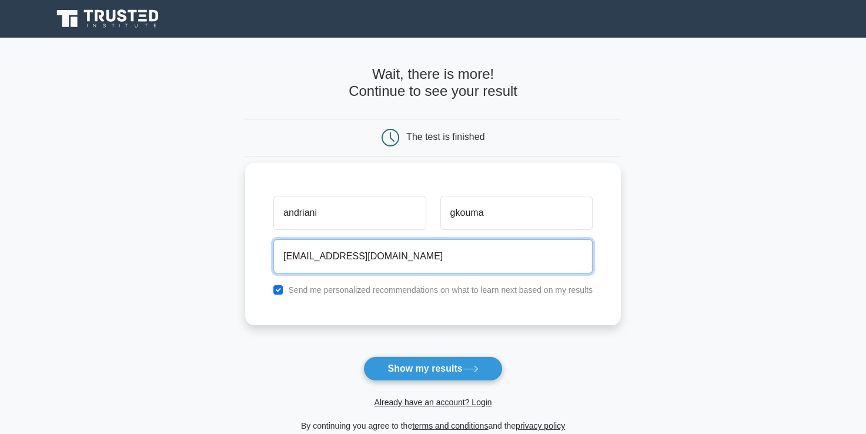 This screenshot has height=434, width=866. Describe the element at coordinates (432, 425) in the screenshot. I see `div: By continuing you agree to the and the` at that location.